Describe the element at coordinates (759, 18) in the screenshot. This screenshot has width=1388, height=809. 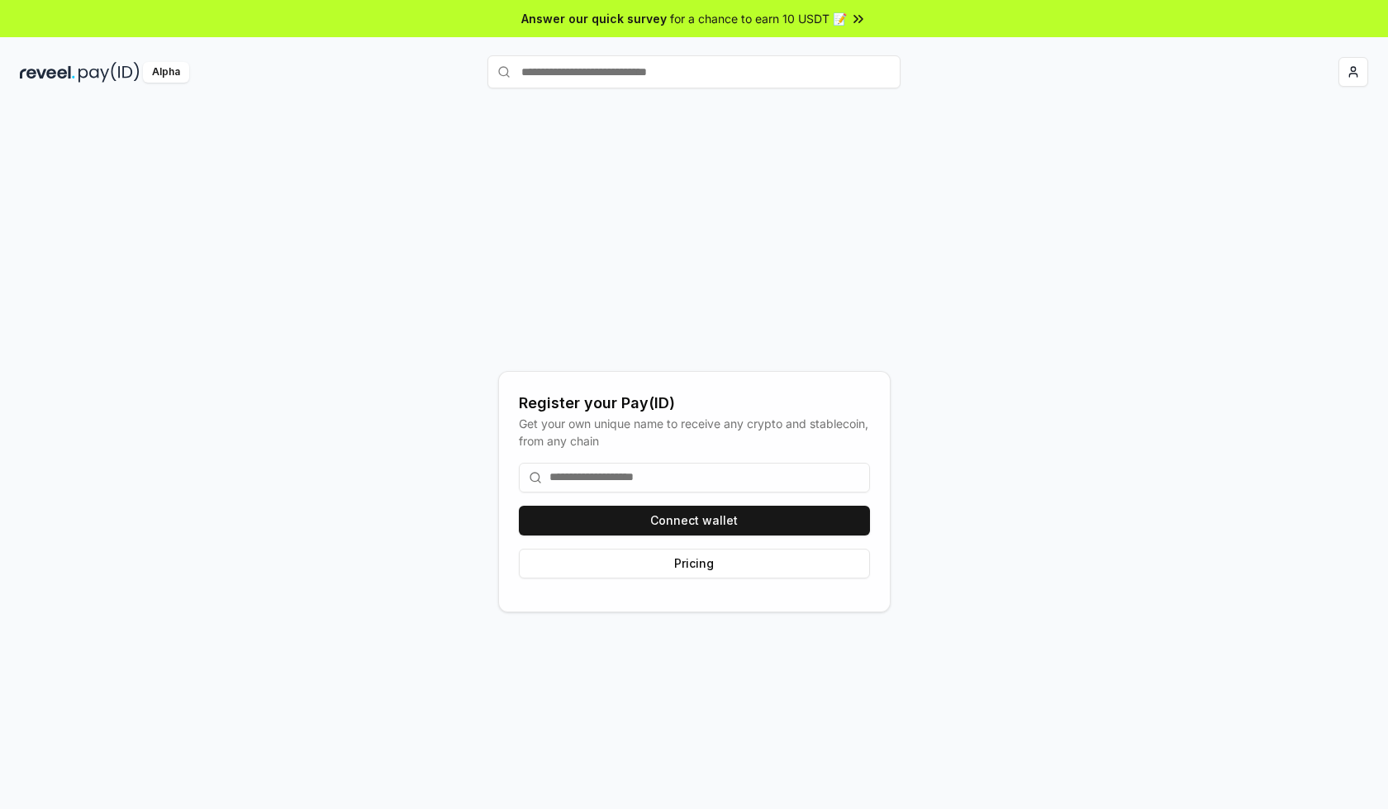
I see `span: for a chance to earn 10 USDT 📝` at that location.